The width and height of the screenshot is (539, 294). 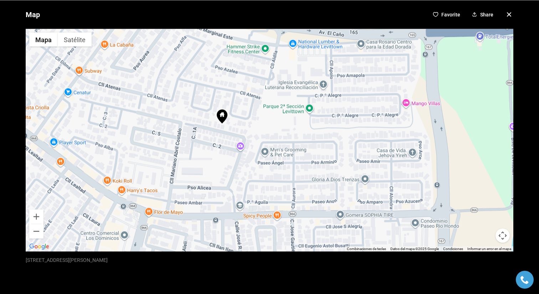 I want to click on button: Mostrar mapa de calles, so click(x=44, y=39).